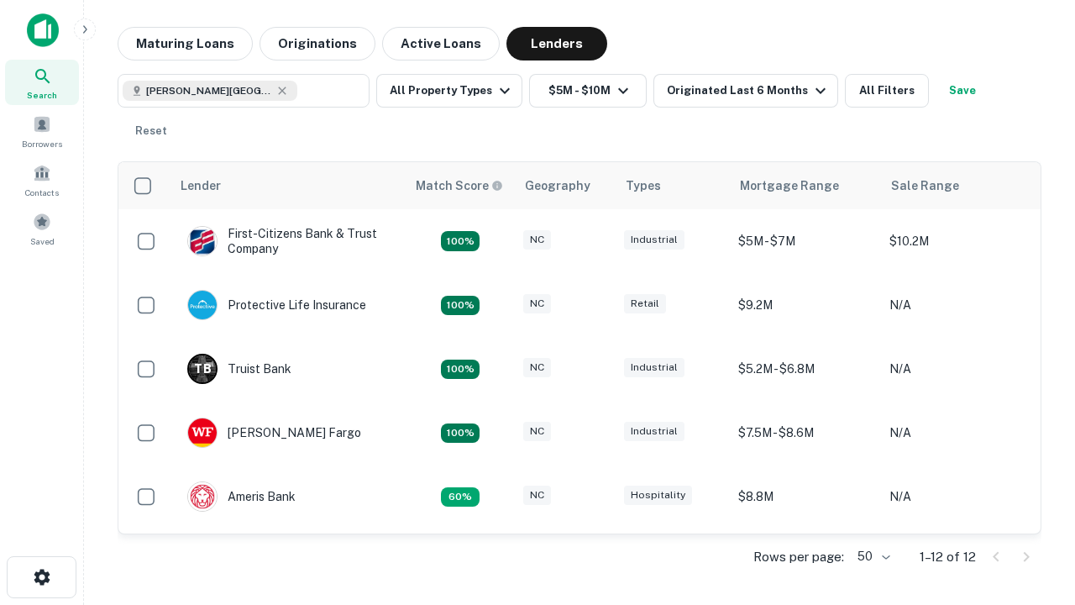 This screenshot has width=1075, height=605. Describe the element at coordinates (588, 91) in the screenshot. I see `button: $5M - $10M` at that location.